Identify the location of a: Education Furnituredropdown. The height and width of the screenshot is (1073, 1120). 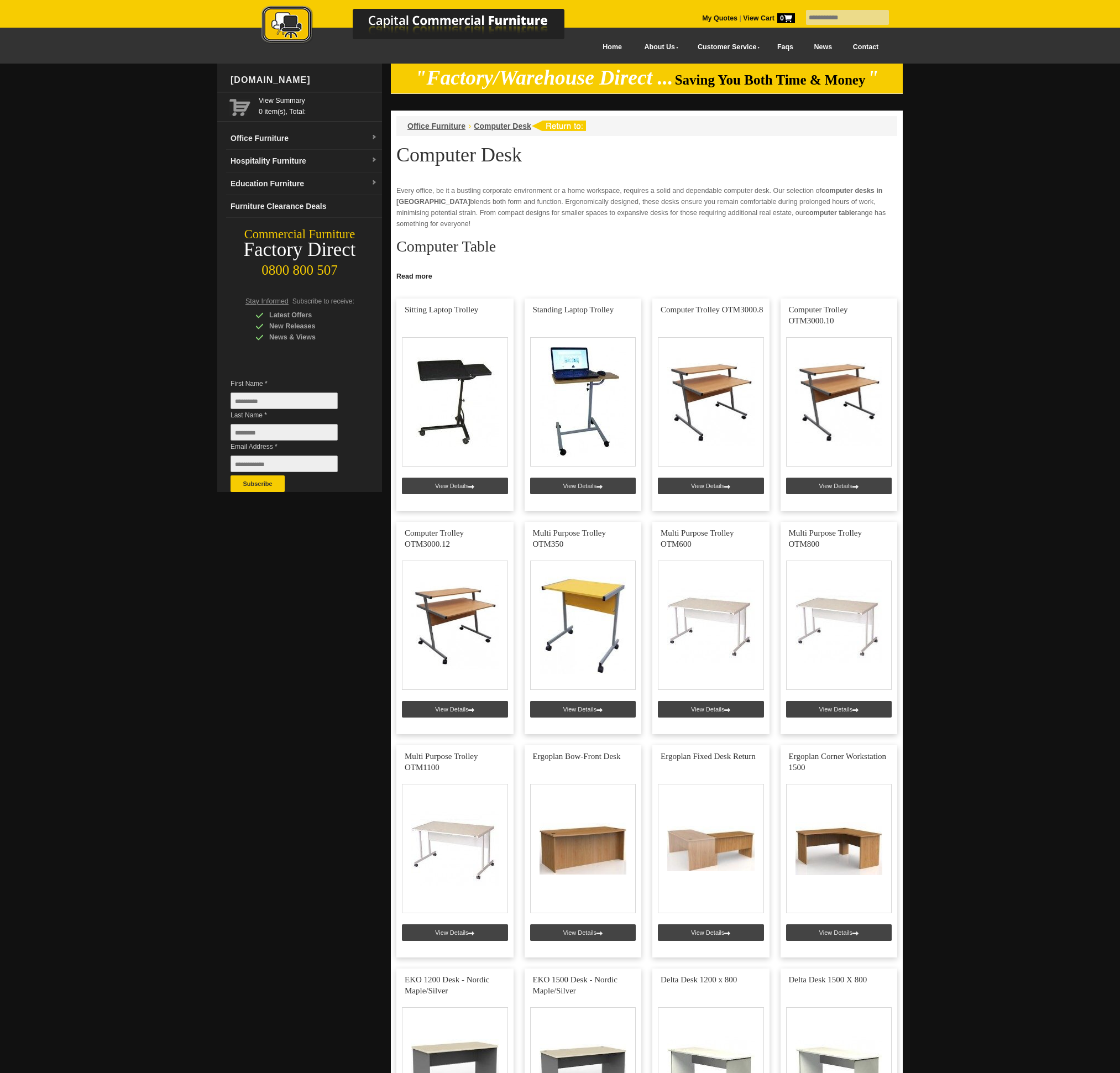
(304, 183).